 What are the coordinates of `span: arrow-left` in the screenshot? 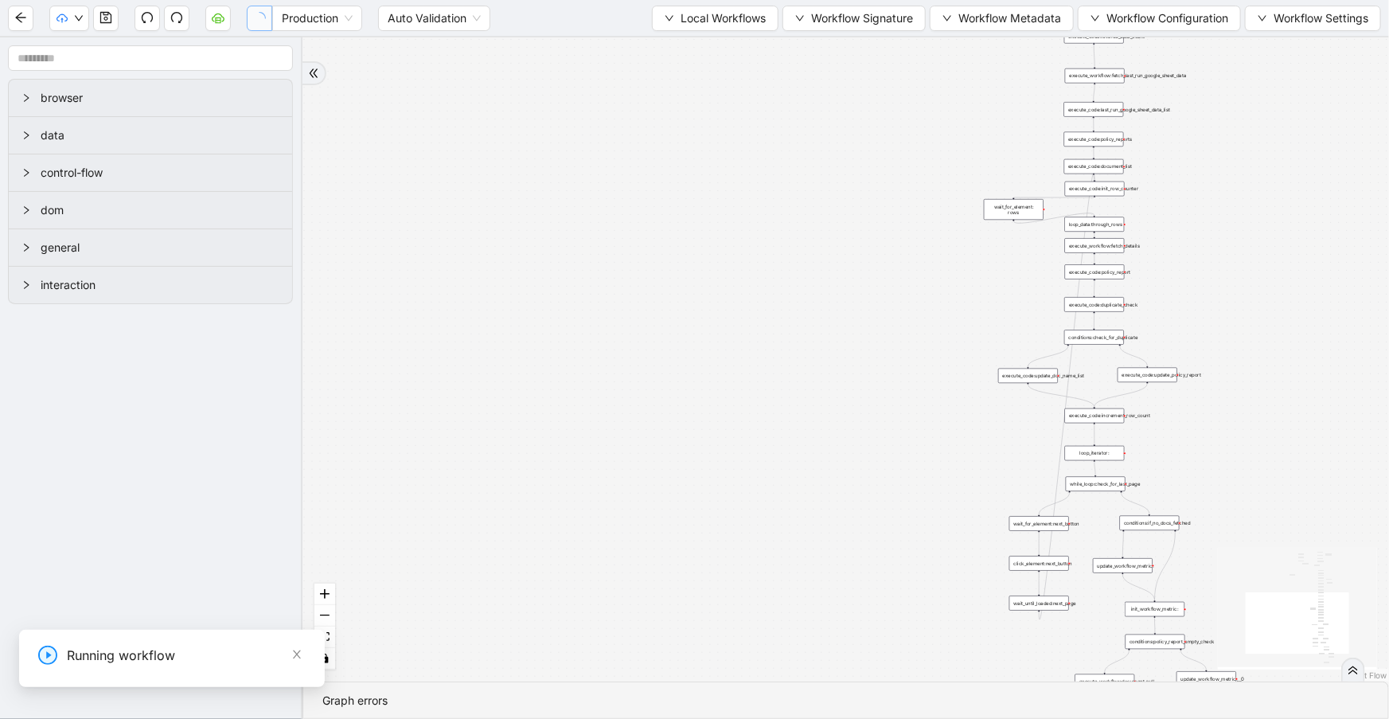 It's located at (21, 18).